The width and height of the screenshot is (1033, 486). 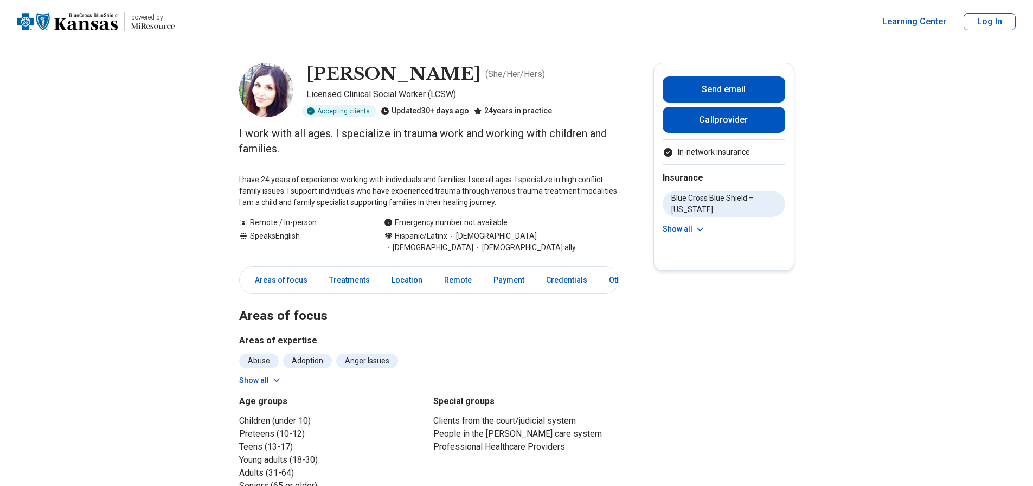 What do you see at coordinates (332, 421) in the screenshot?
I see `li: Children (under 10)` at bounding box center [332, 421].